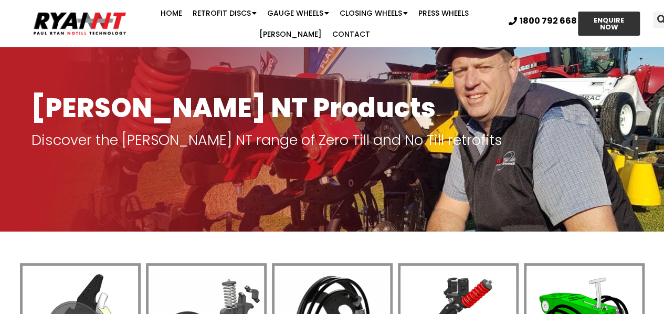  Describe the element at coordinates (543, 21) in the screenshot. I see `a: 1800 792 668` at that location.